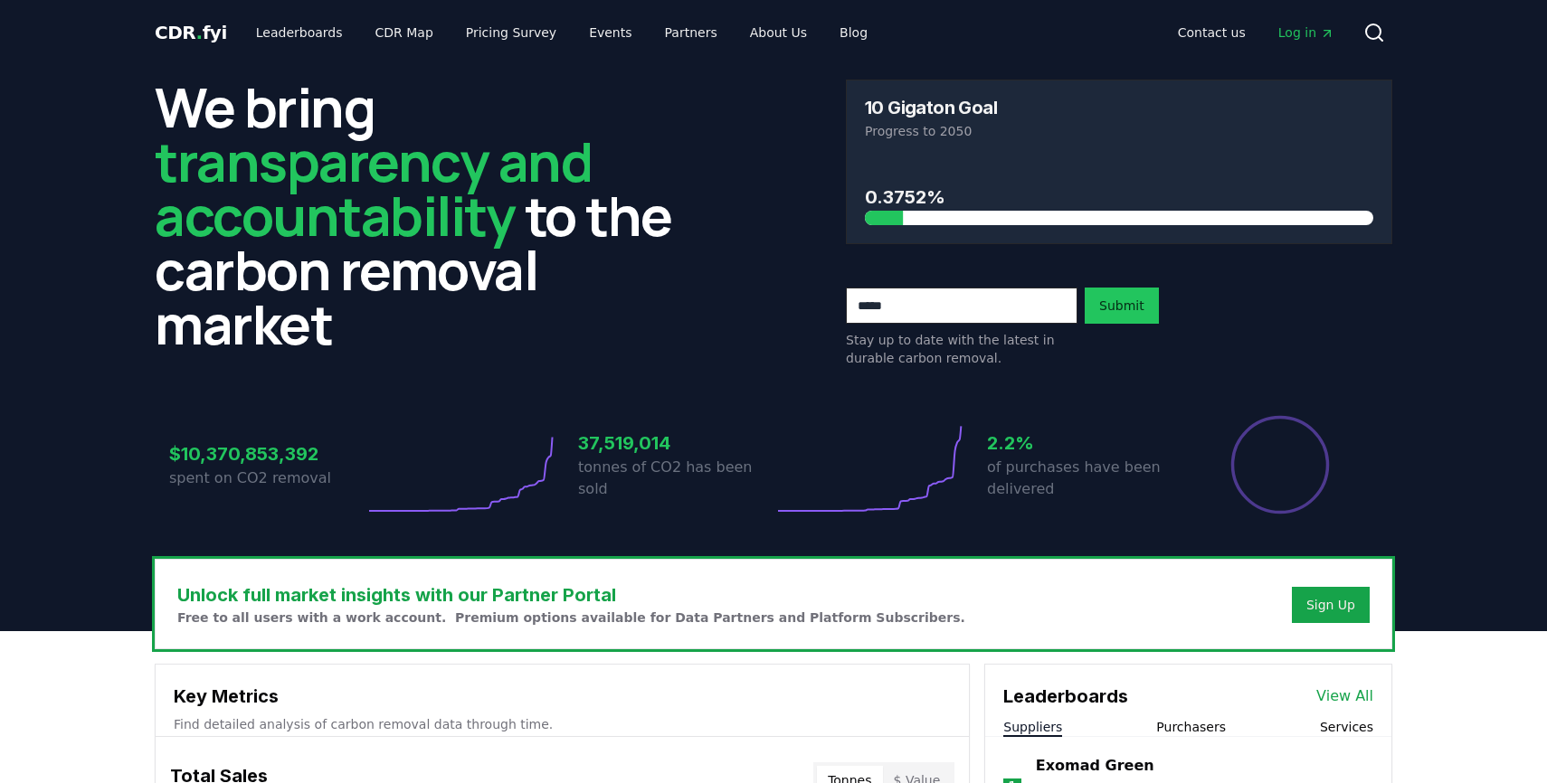 The image size is (1547, 783). What do you see at coordinates (373, 188) in the screenshot?
I see `span: transparency and accountability` at bounding box center [373, 188].